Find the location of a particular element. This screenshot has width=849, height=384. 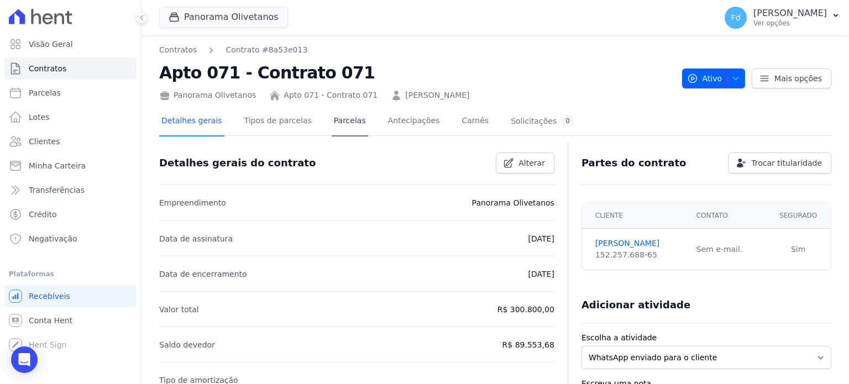

span: Clientes is located at coordinates (44, 142).